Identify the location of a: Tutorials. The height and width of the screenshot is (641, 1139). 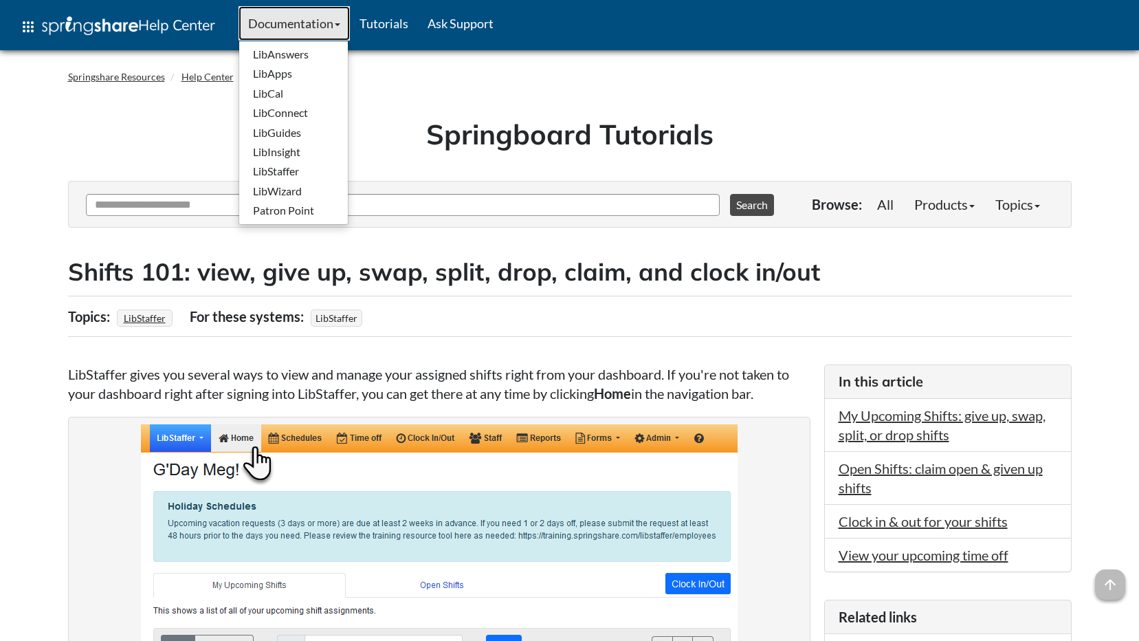
(384, 23).